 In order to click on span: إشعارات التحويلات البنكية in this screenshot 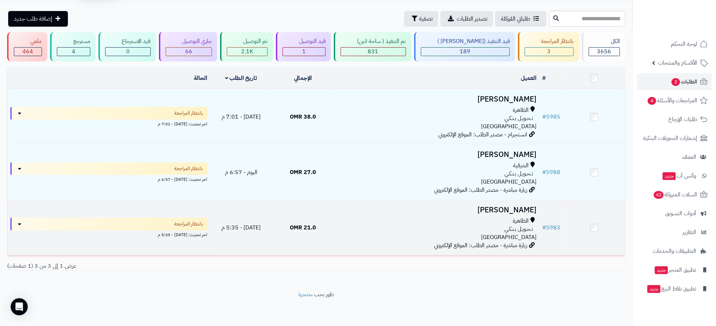, I will do `click(670, 138)`.